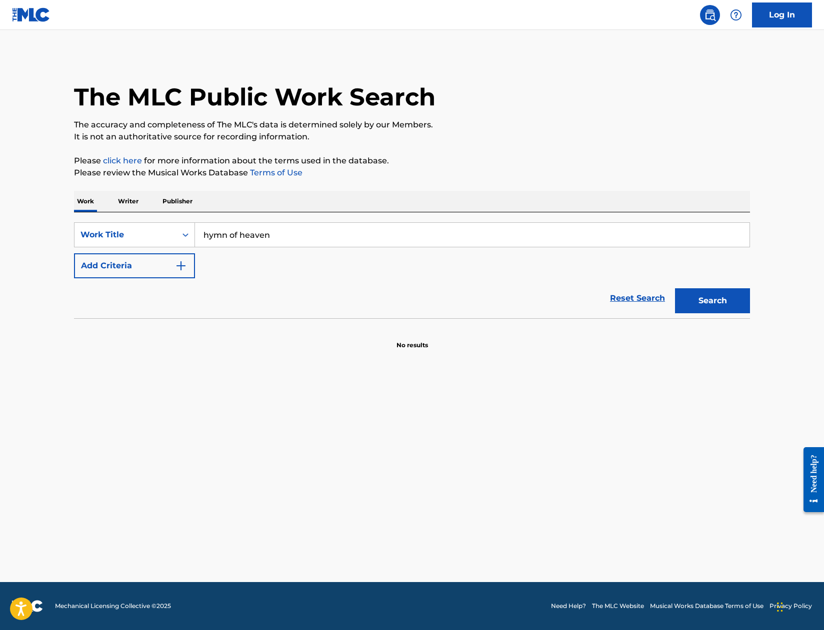  I want to click on h1: The MLC Public Work Search, so click(254, 97).